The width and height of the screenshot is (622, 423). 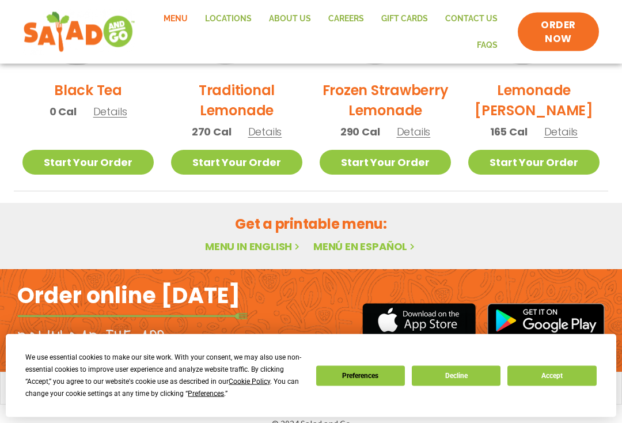 What do you see at coordinates (326, 32) in the screenshot?
I see `nav: Menu` at bounding box center [326, 32].